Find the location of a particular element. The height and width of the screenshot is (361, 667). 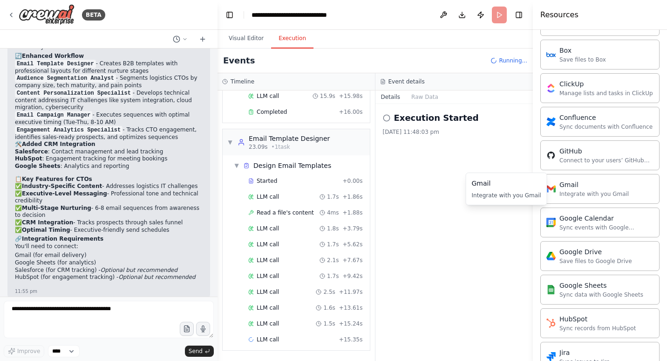

li: HubSpot (for engagement tracking) - is located at coordinates (109, 277).